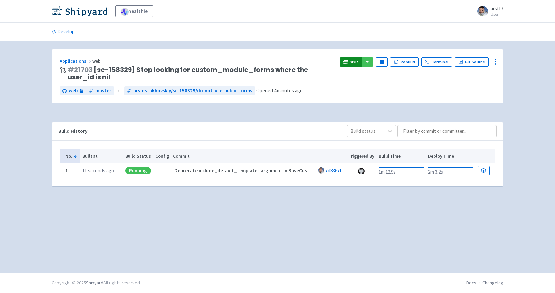  Describe the element at coordinates (63, 32) in the screenshot. I see `a: Develop` at that location.